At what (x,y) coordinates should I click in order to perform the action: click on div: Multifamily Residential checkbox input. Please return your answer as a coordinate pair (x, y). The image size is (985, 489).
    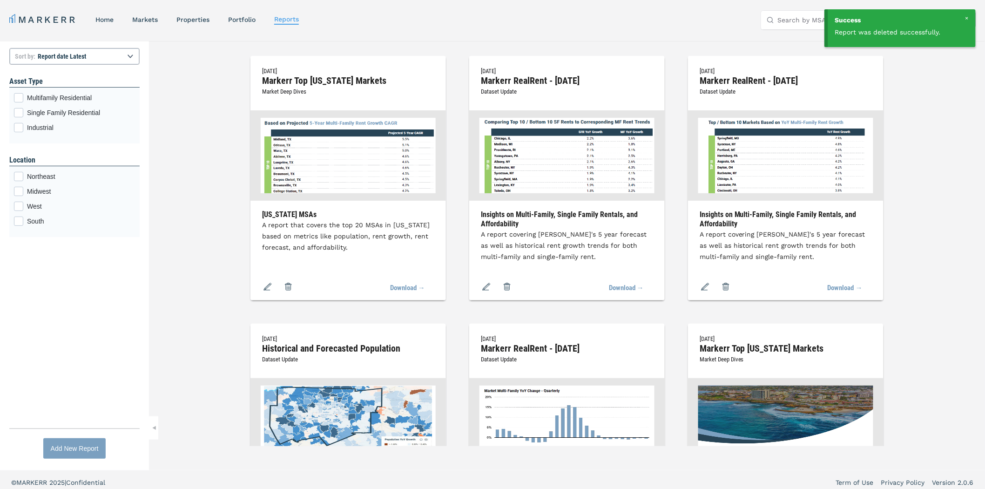
    Looking at the image, I should click on (74, 98).